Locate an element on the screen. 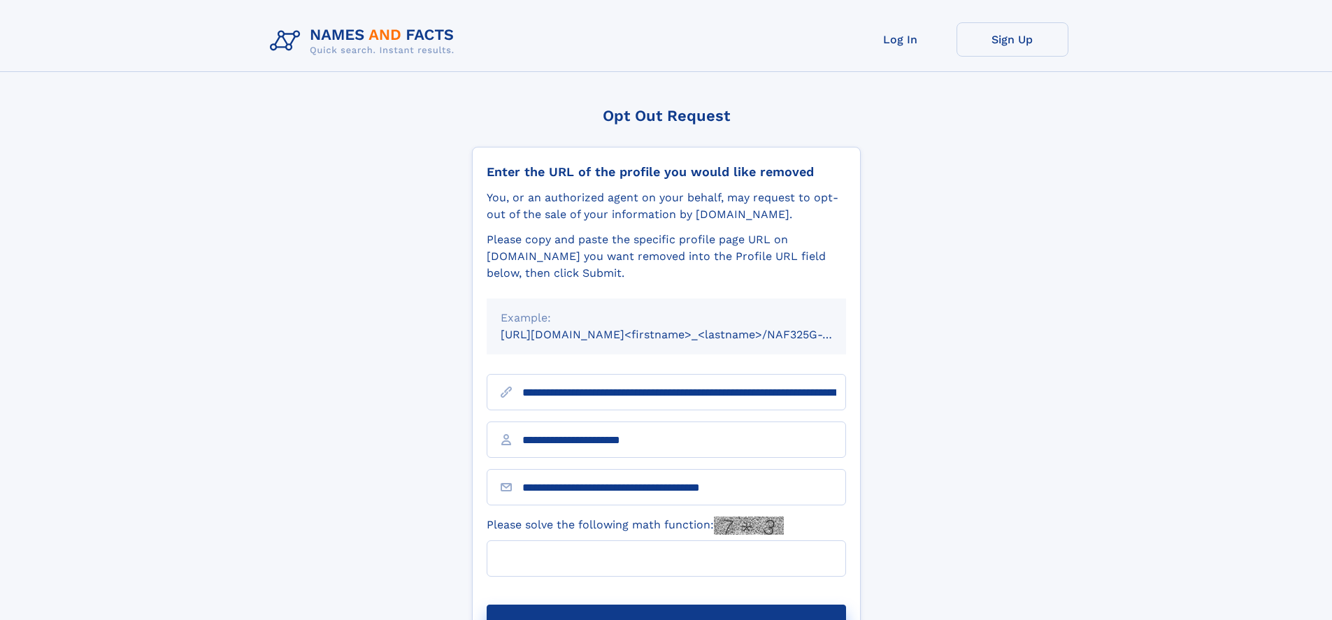 The image size is (1332, 620). label: Please solve the following math function: is located at coordinates (635, 526).